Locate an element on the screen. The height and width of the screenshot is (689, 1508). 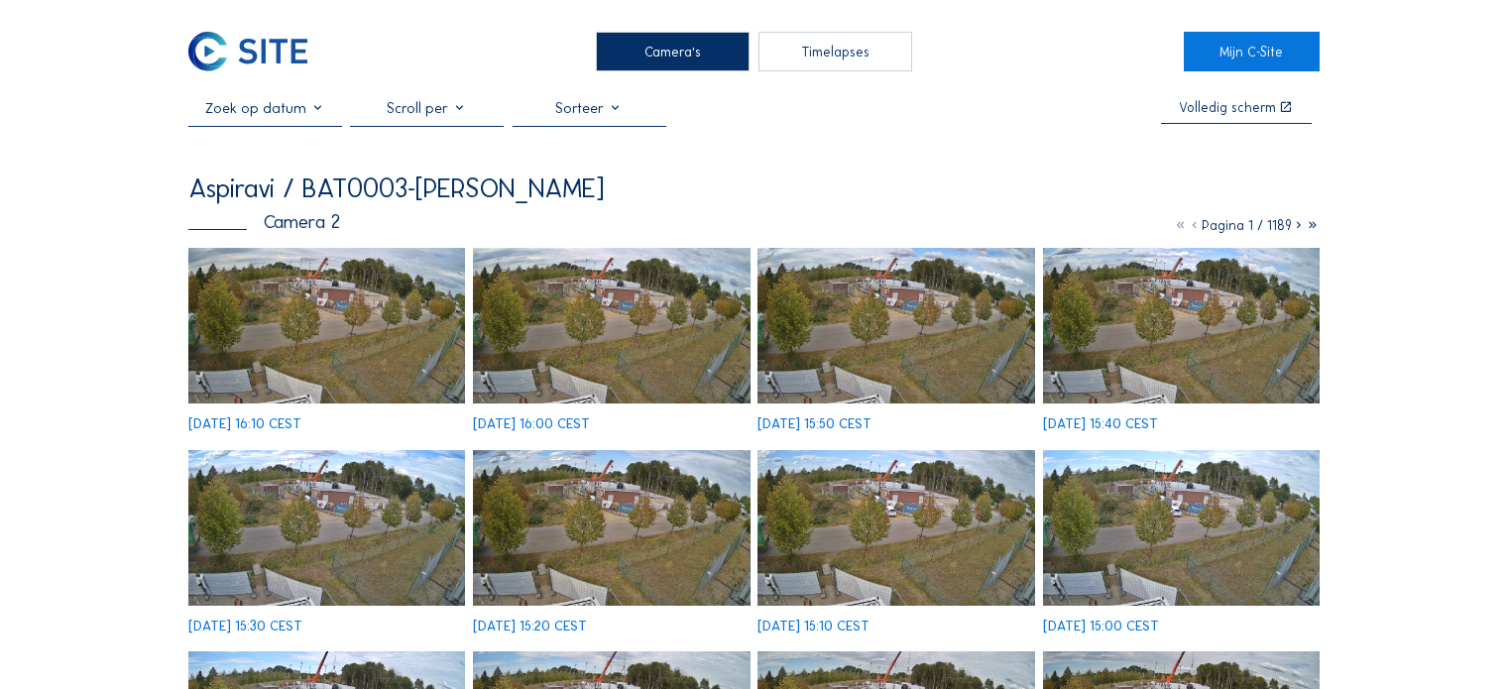
img: image_53061855 is located at coordinates (611, 325).